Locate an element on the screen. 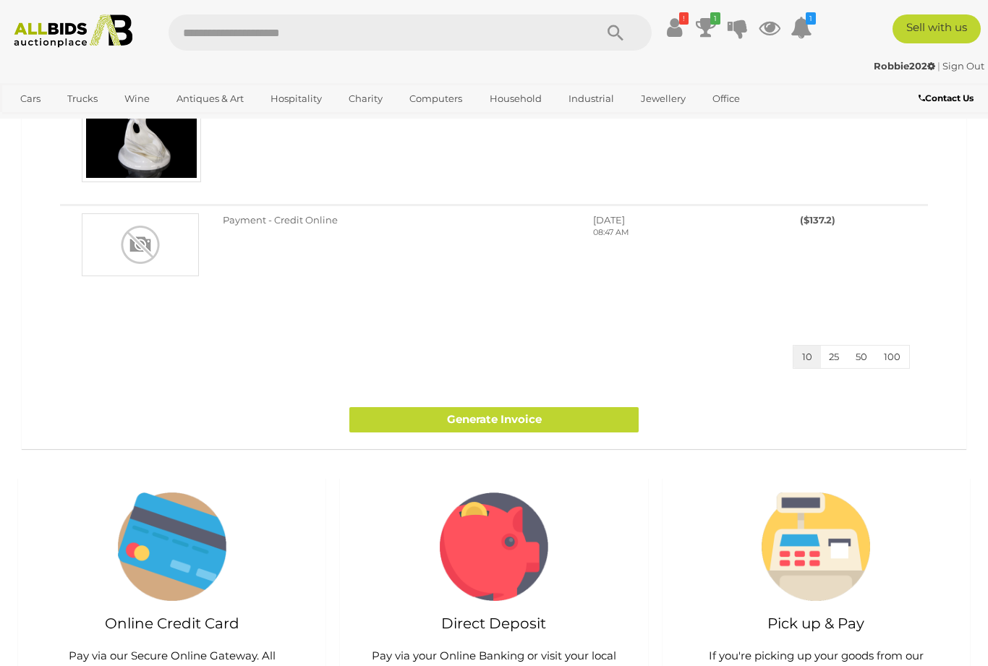  a: Sign Out is located at coordinates (963, 66).